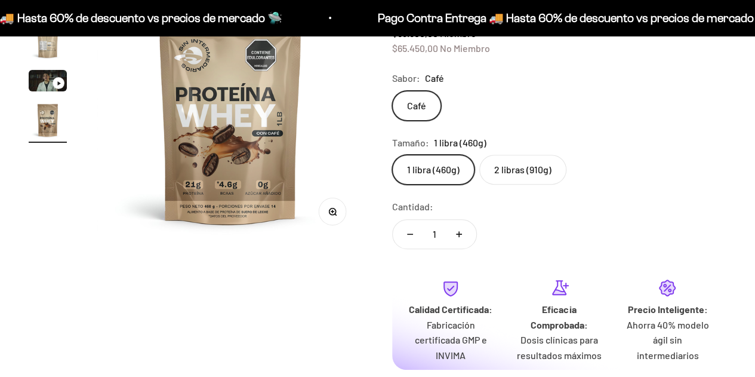 This screenshot has height=377, width=755. What do you see at coordinates (415, 33) in the screenshot?
I see `span: $59.500,00` at bounding box center [415, 33].